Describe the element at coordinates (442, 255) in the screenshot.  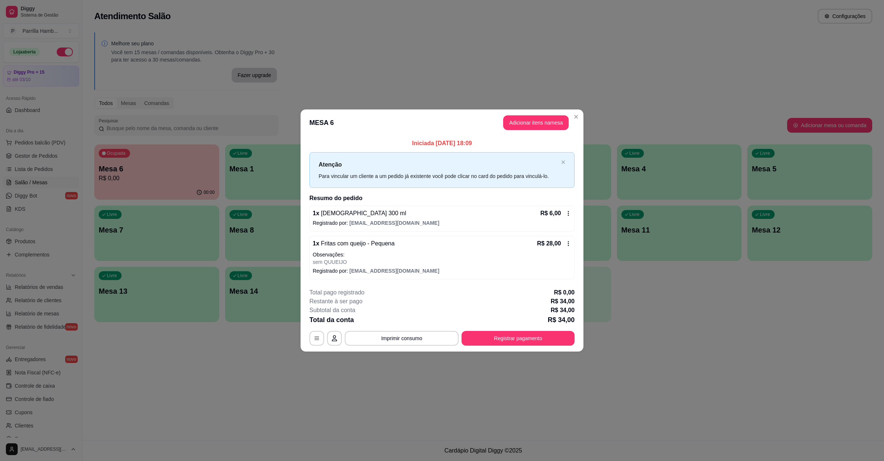
I see `p: Observações:` at that location.